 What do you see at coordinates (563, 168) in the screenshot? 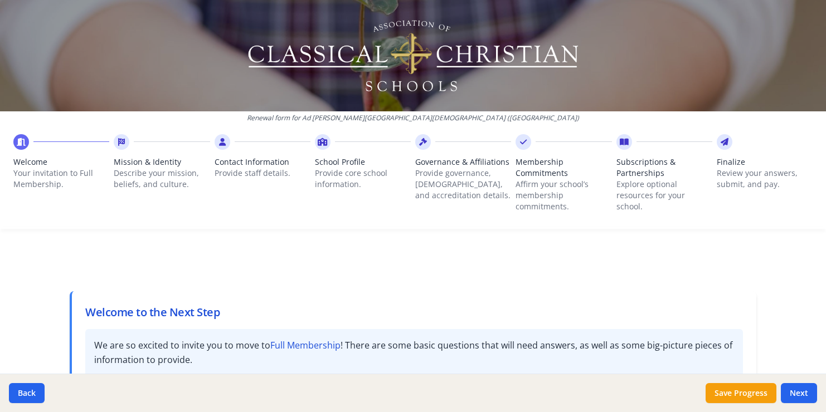
I see `span: Membership Commitments` at bounding box center [563, 168].